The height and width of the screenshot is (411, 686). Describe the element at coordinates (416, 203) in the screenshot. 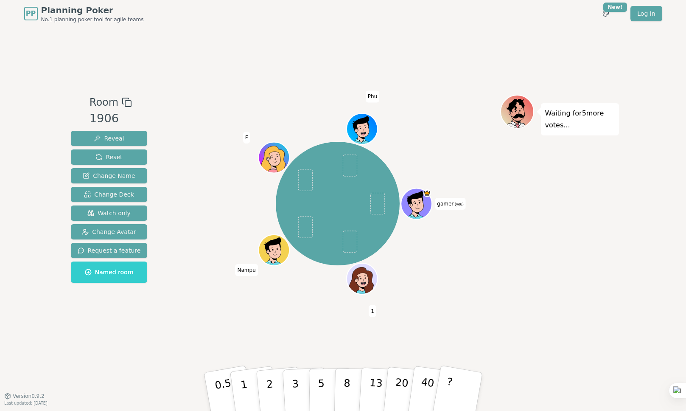

I see `button: Click to change your avatar` at that location.